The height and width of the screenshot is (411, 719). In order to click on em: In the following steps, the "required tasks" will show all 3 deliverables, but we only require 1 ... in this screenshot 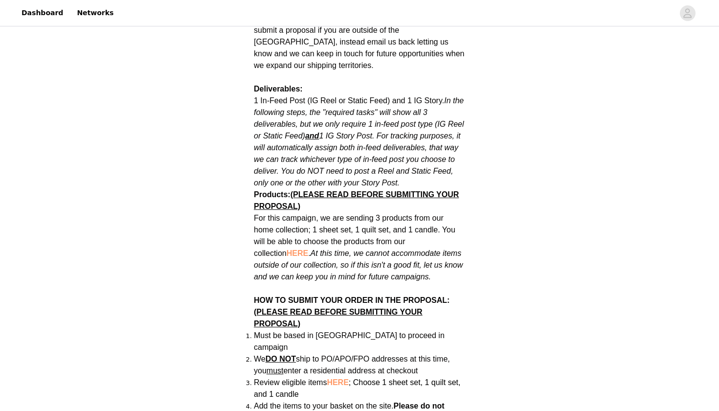, I will do `click(359, 141)`.